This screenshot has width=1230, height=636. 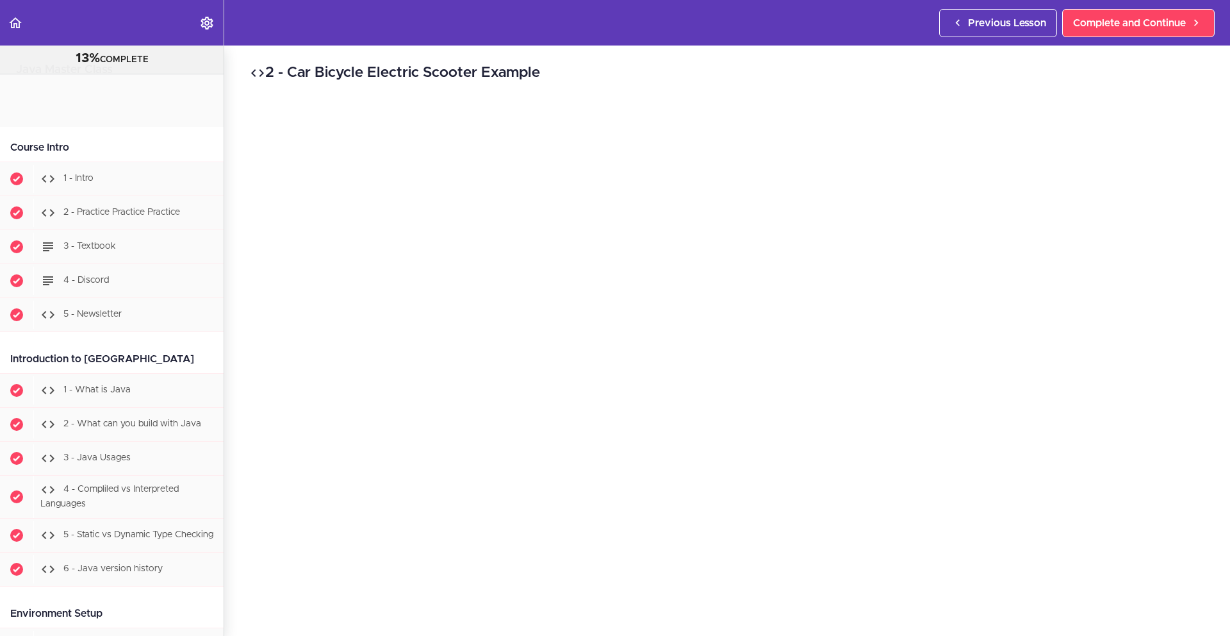 What do you see at coordinates (138, 534) in the screenshot?
I see `span: 5 - Static vs Dynamic Type Checking` at bounding box center [138, 534].